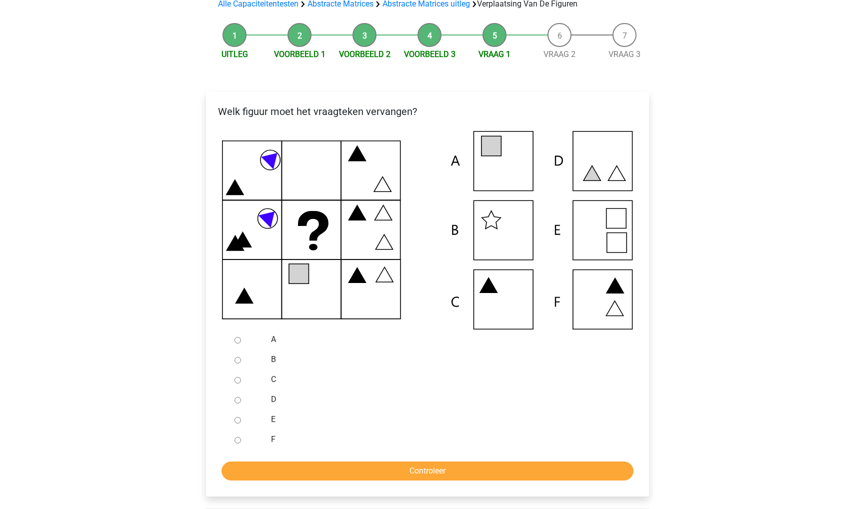 This screenshot has width=855, height=509. Describe the element at coordinates (444, 380) in the screenshot. I see `label: C` at that location.